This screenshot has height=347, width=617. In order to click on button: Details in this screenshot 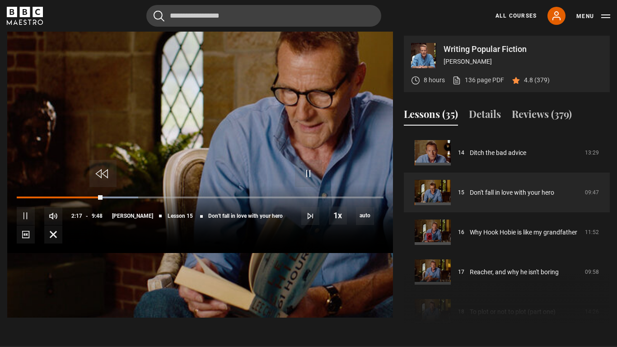, I will do `click(485, 116)`.